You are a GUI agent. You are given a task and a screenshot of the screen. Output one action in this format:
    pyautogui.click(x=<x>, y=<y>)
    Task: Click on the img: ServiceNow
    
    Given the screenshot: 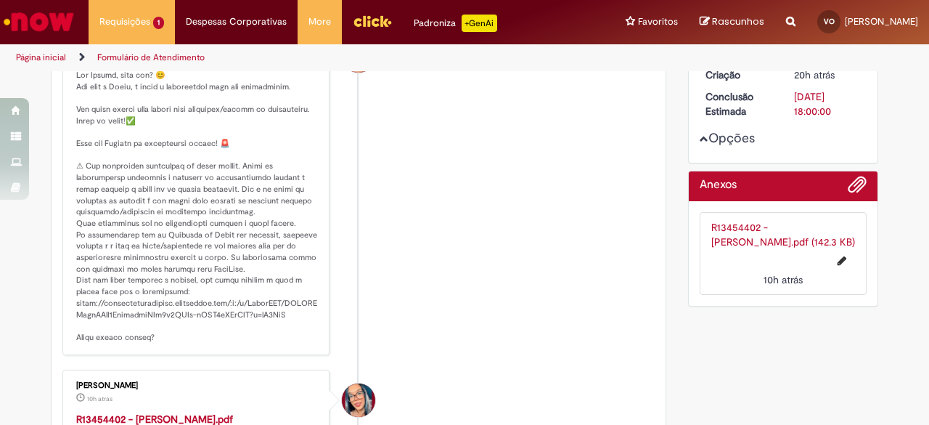 What is the action you would take?
    pyautogui.click(x=38, y=22)
    